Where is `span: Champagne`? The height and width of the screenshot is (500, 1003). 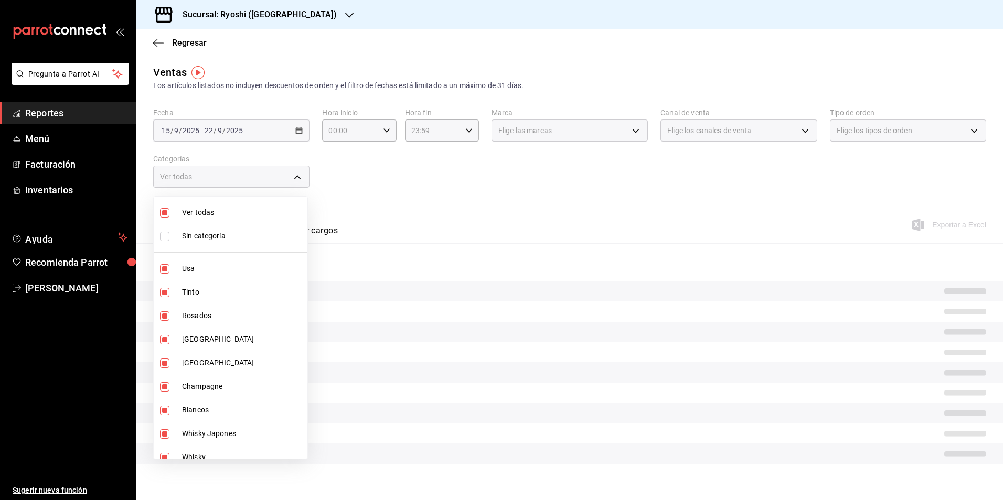 span: Champagne is located at coordinates (242, 386).